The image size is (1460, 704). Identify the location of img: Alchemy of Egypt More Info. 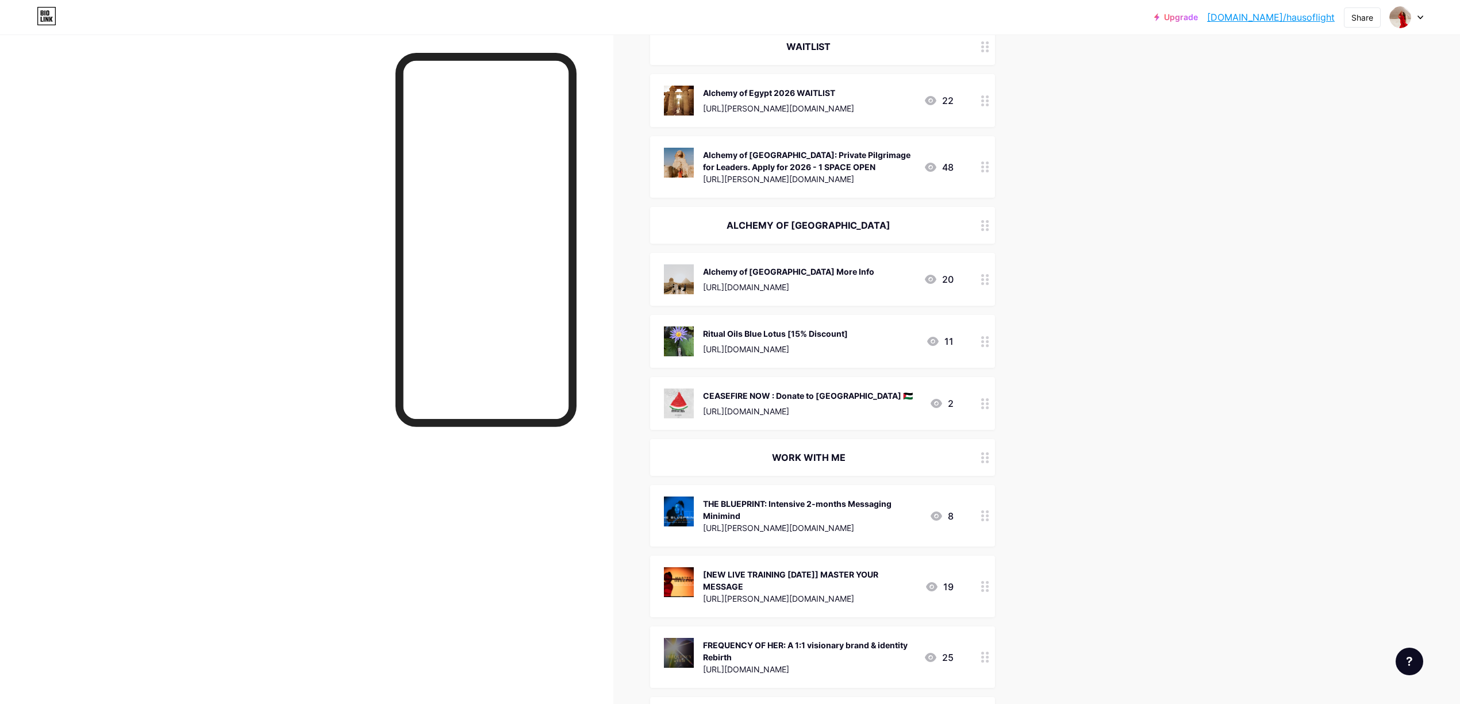
(679, 279).